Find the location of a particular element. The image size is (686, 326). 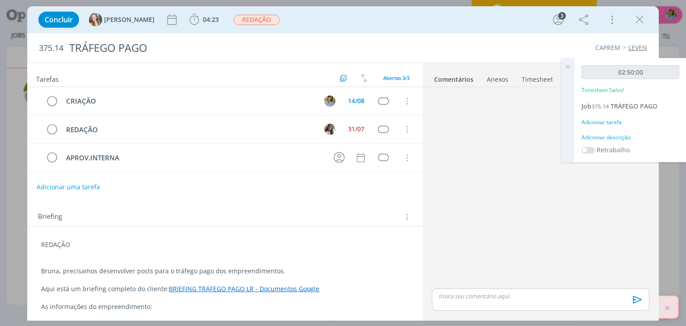

div: Adicionar tarefa is located at coordinates (630, 122).